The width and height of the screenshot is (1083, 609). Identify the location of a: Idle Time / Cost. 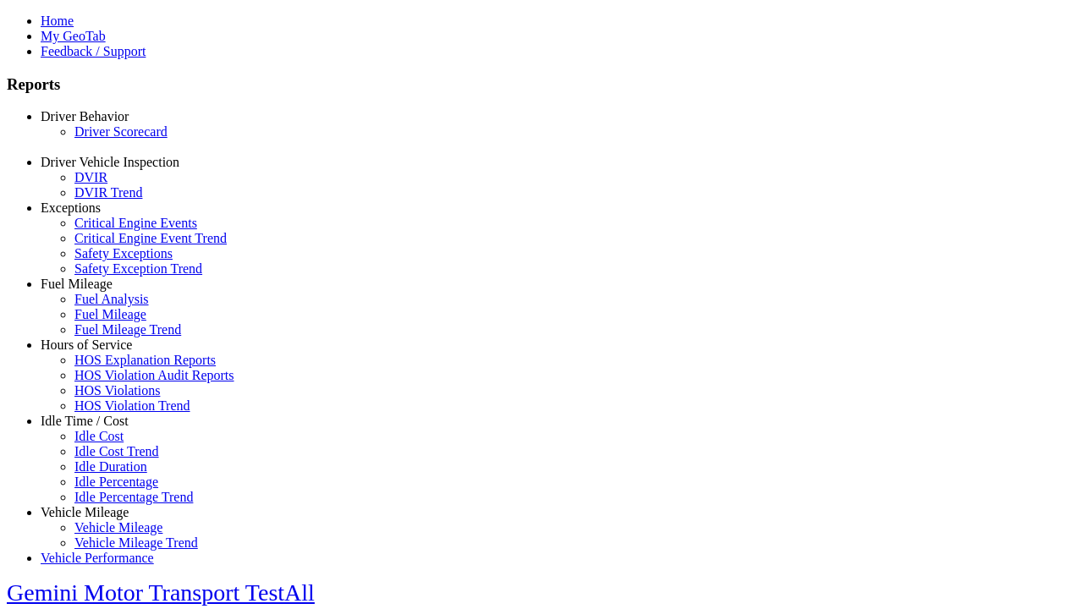
(85, 421).